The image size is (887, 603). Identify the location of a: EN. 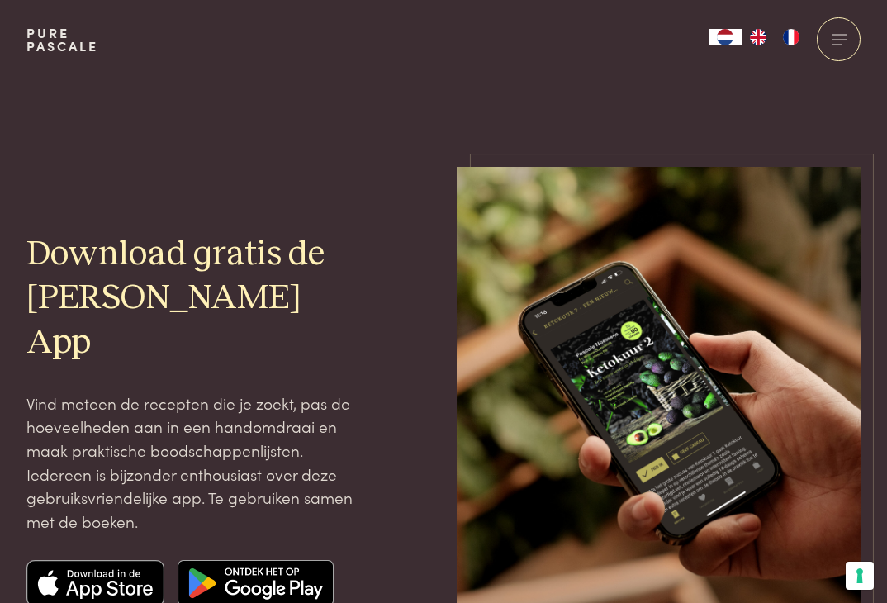
(758, 37).